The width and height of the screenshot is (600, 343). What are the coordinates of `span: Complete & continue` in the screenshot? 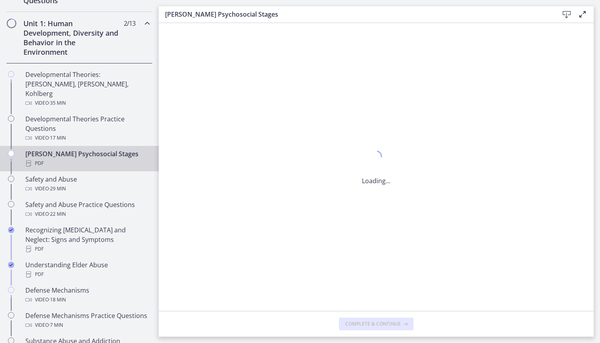 It's located at (373, 324).